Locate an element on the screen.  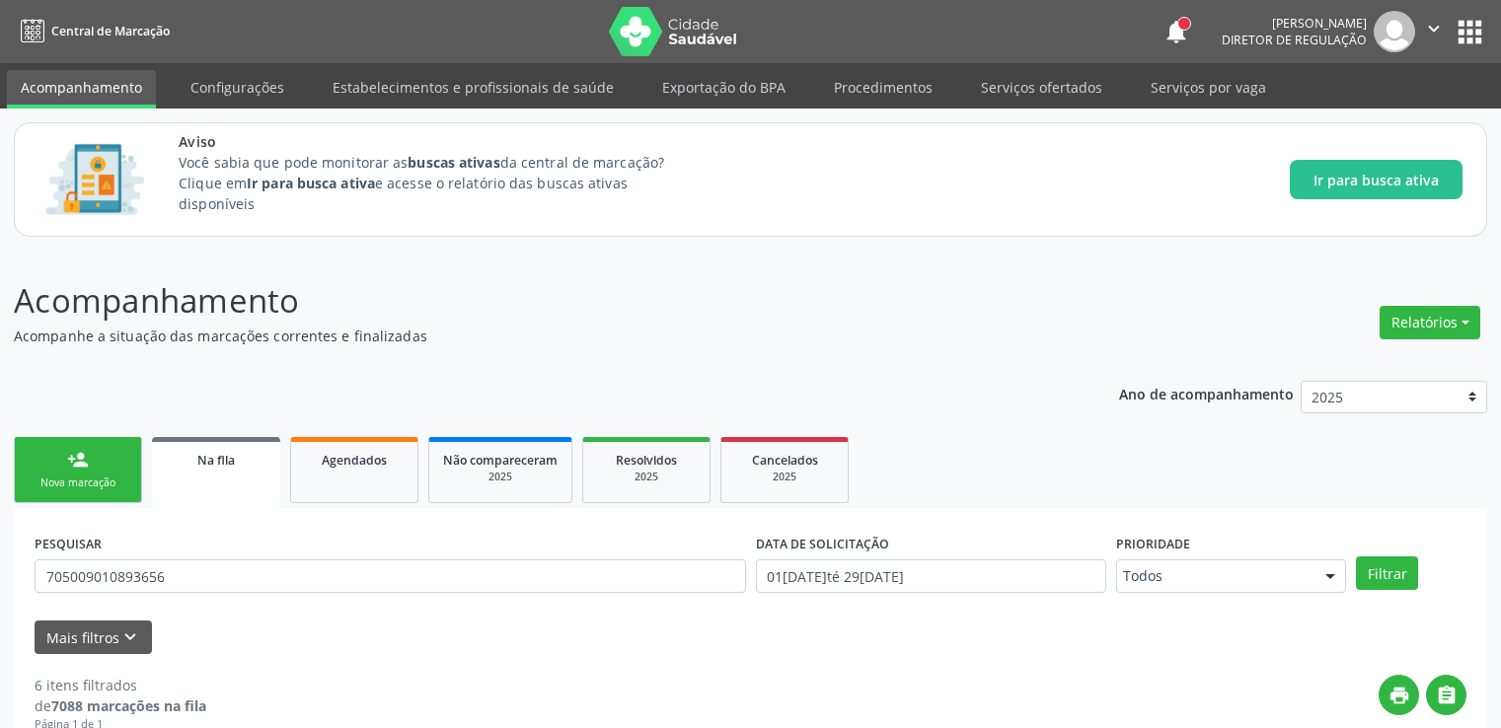
a: Exportação do BPA is located at coordinates (723, 87).